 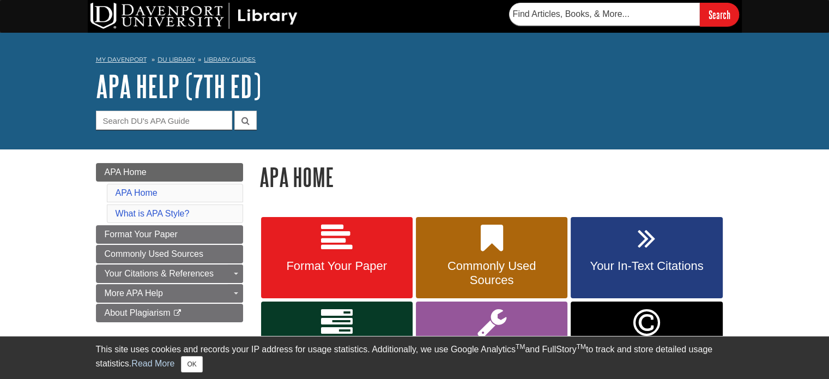 What do you see at coordinates (137, 312) in the screenshot?
I see `span: About Plagiarism` at bounding box center [137, 312].